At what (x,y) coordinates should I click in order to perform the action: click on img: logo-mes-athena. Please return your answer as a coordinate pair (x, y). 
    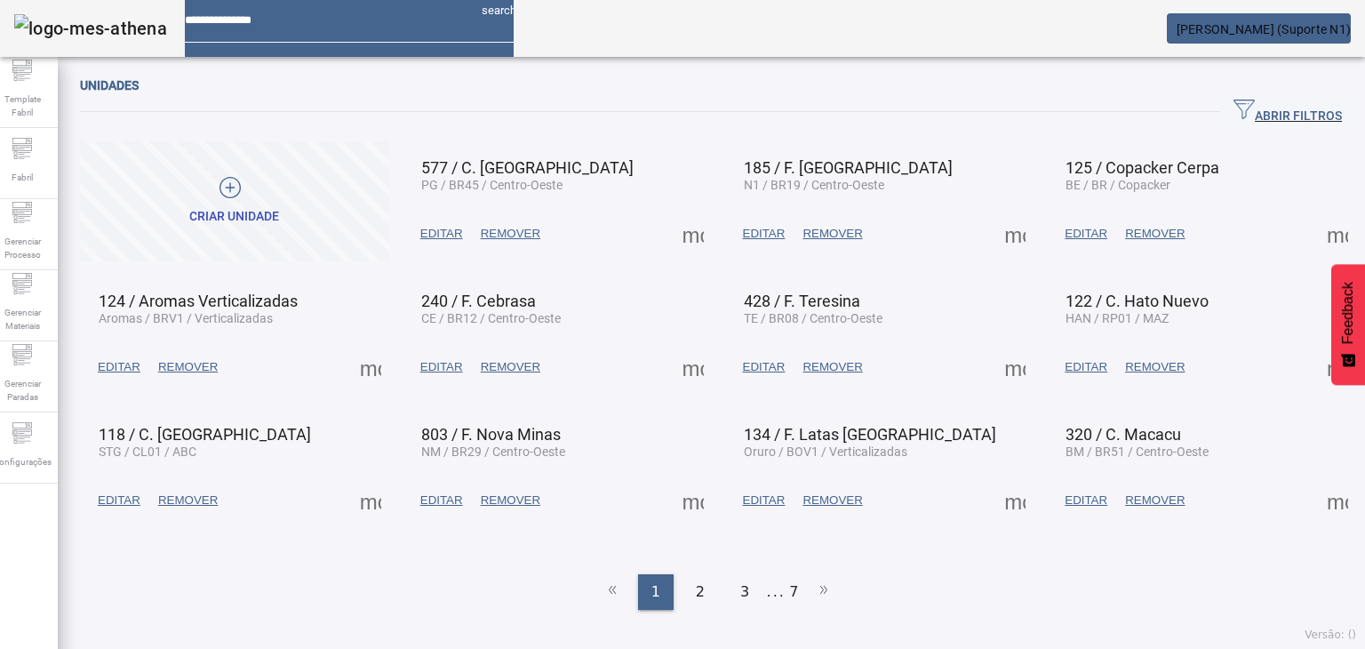
    Looking at the image, I should click on (91, 28).